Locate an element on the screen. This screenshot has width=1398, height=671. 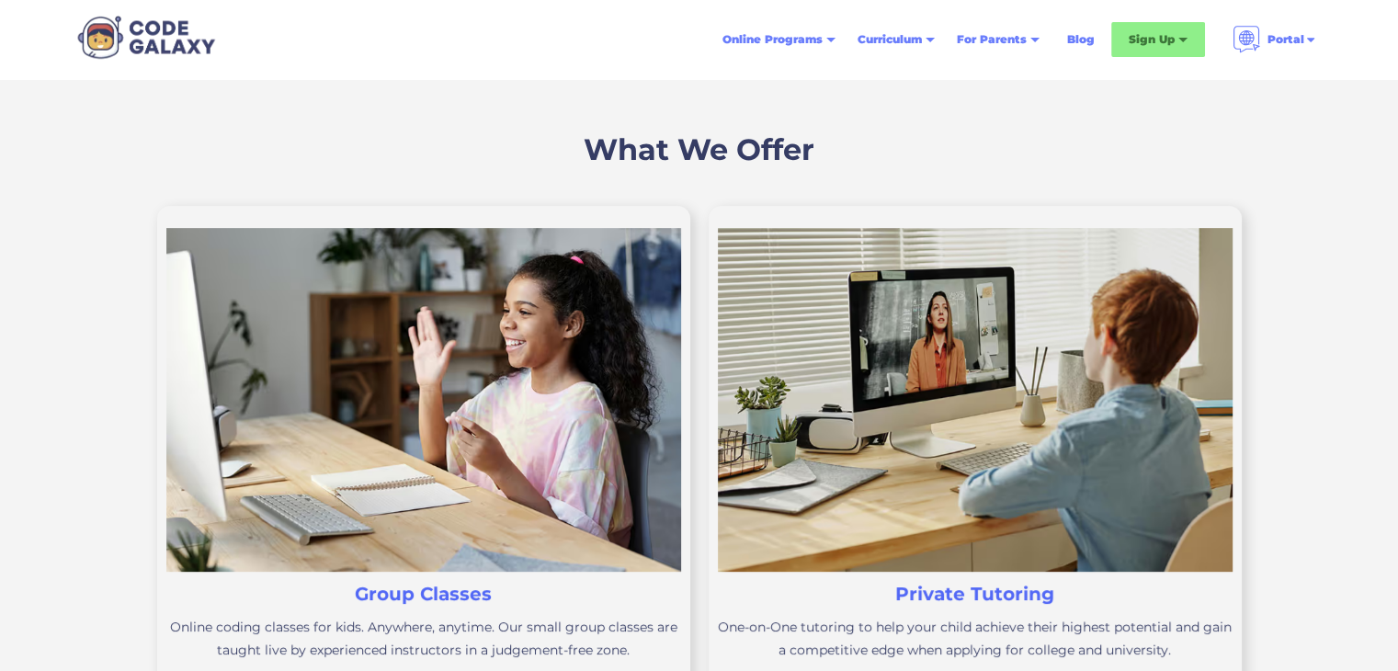
h3: Group Classes is located at coordinates (423, 594).